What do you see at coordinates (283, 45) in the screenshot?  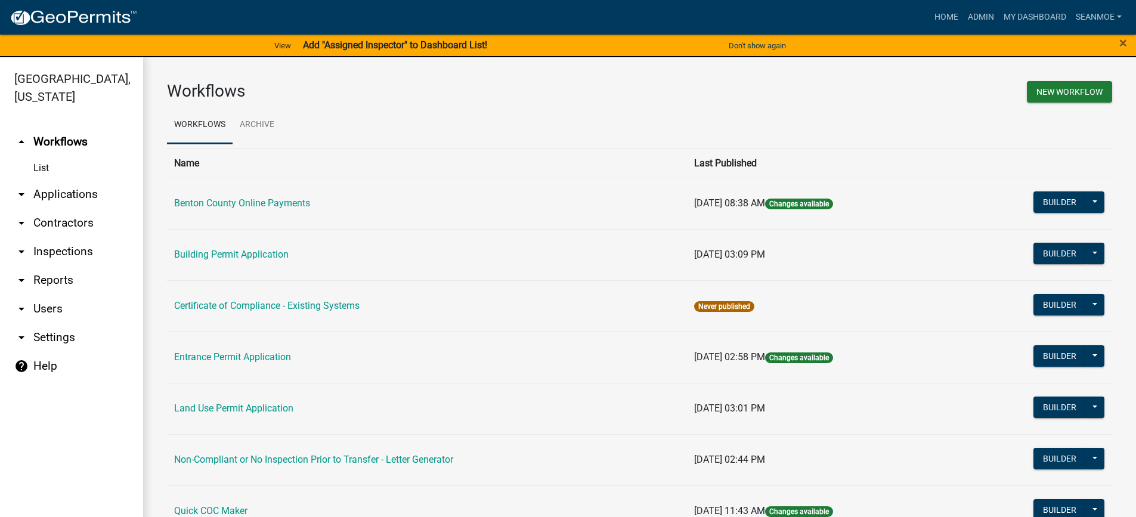 I see `a: View` at bounding box center [283, 45].